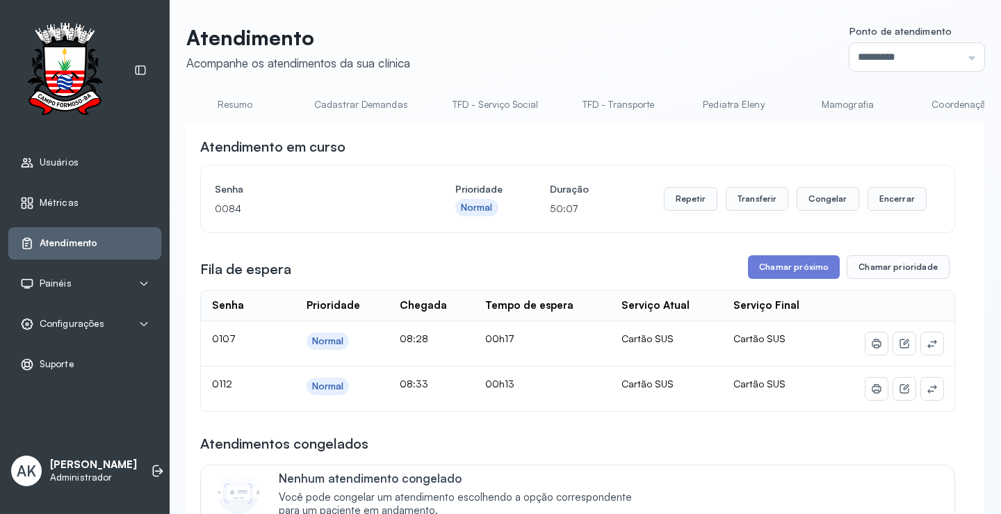  Describe the element at coordinates (495, 104) in the screenshot. I see `a: TFD - Serviço Social` at that location.